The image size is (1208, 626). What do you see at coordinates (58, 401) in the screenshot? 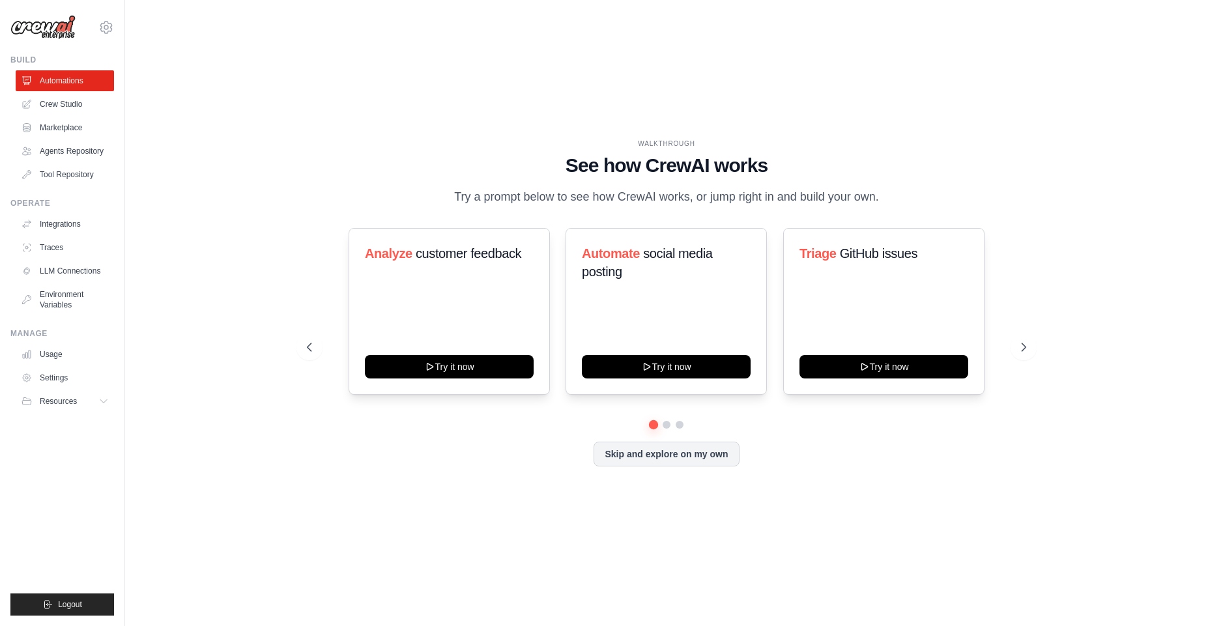
I see `span: Resources` at bounding box center [58, 401].